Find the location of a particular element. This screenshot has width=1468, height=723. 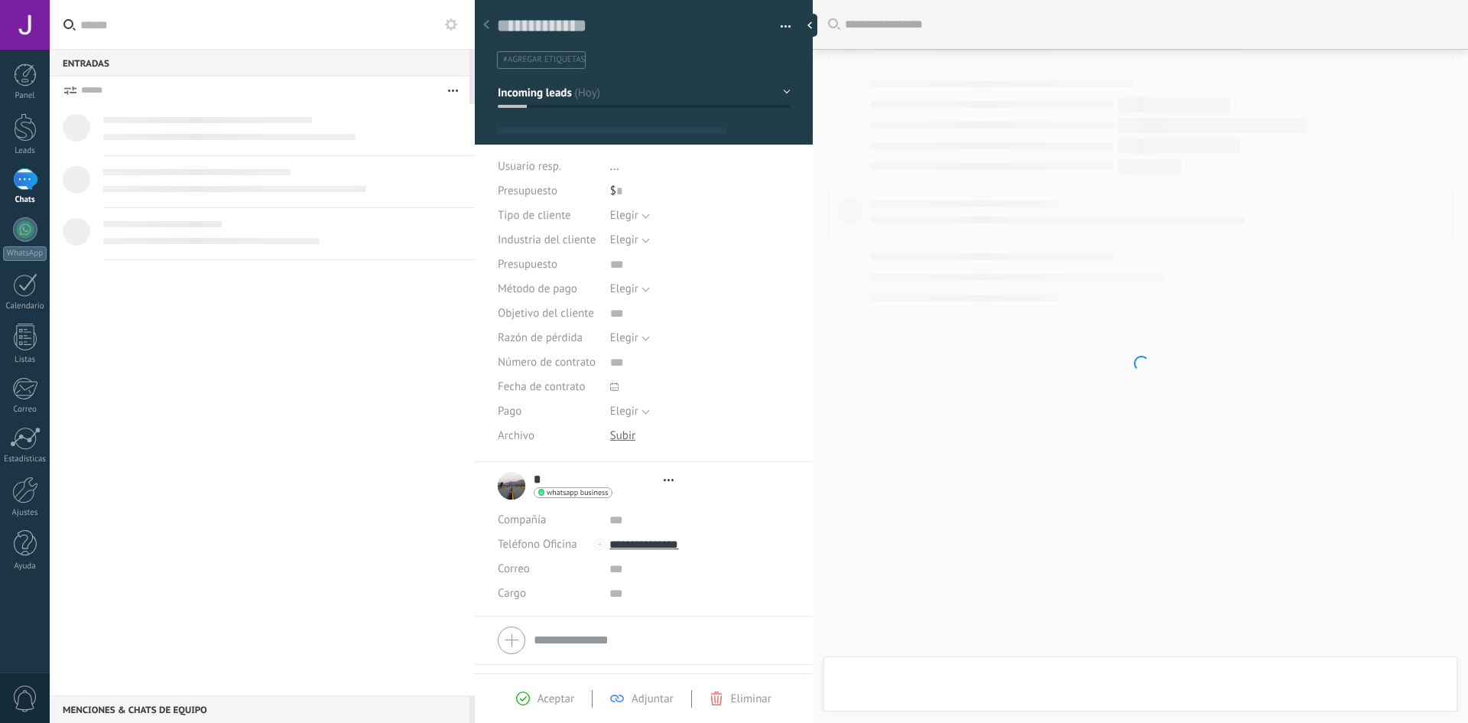

div: Fecha de contrato is located at coordinates (548, 387).